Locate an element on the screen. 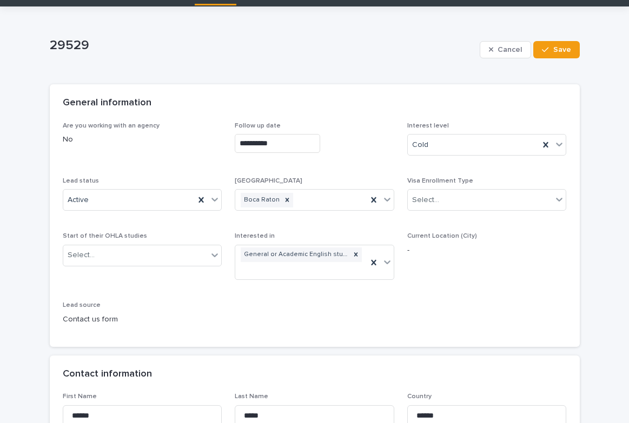 The height and width of the screenshot is (423, 629). span: Start of their OHLA studies is located at coordinates (105, 236).